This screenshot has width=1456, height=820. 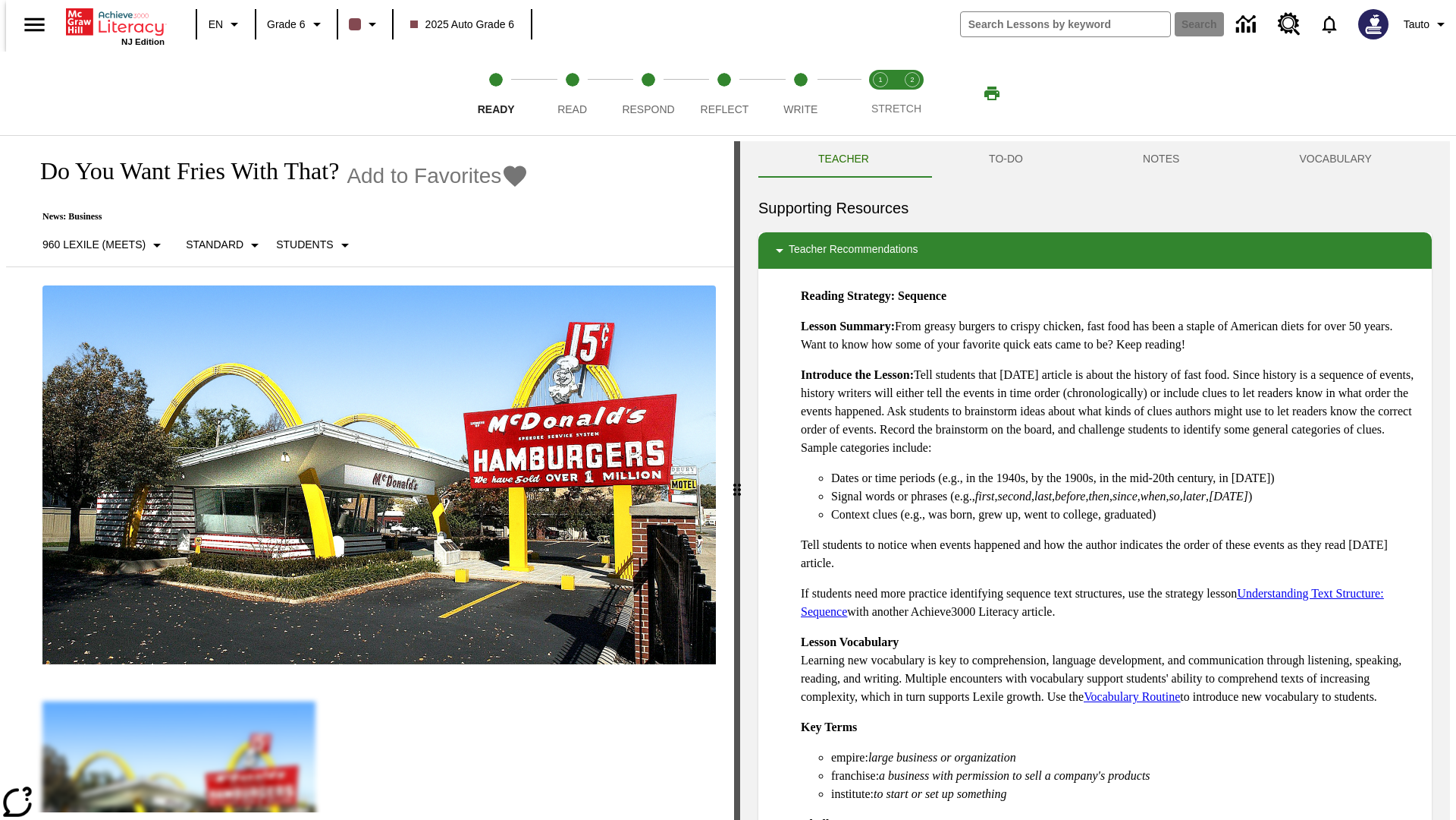 What do you see at coordinates (829, 726) in the screenshot?
I see `strong: Key Terms` at bounding box center [829, 726].